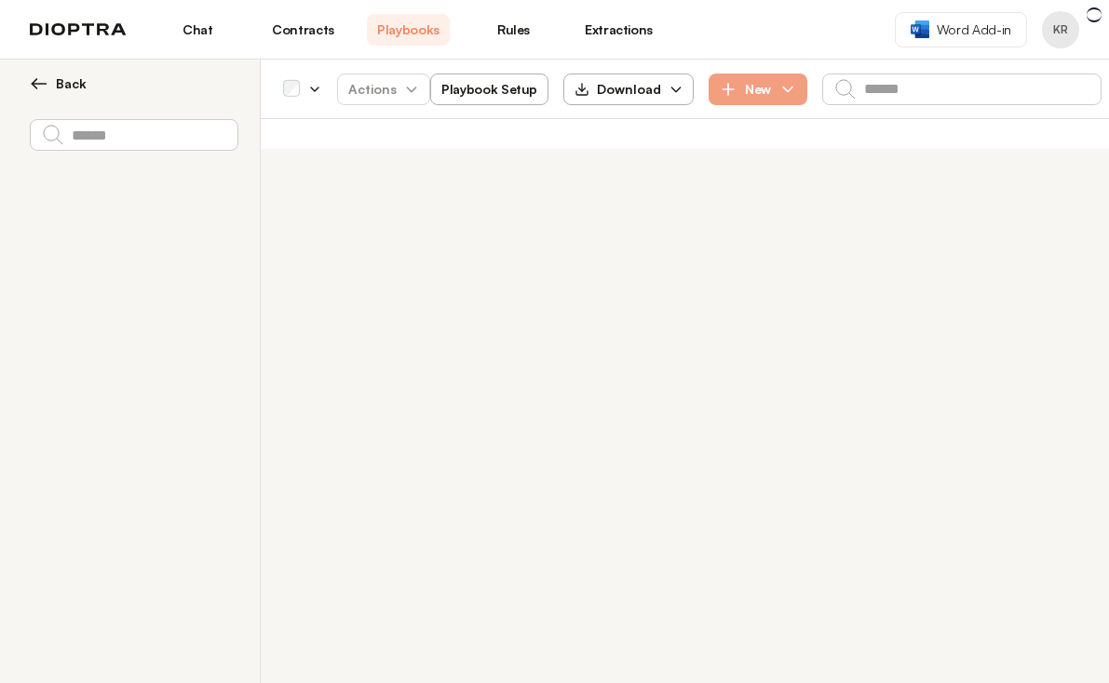 This screenshot has width=1109, height=683. What do you see at coordinates (617, 89) in the screenshot?
I see `div: Download` at bounding box center [617, 89].